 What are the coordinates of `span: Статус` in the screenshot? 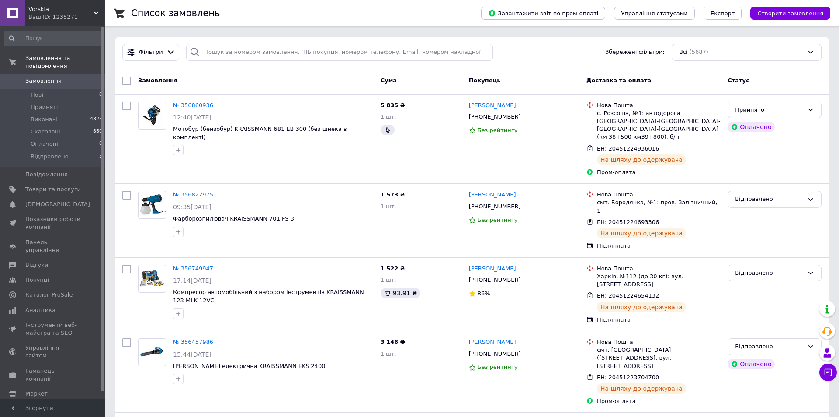 It's located at (739, 80).